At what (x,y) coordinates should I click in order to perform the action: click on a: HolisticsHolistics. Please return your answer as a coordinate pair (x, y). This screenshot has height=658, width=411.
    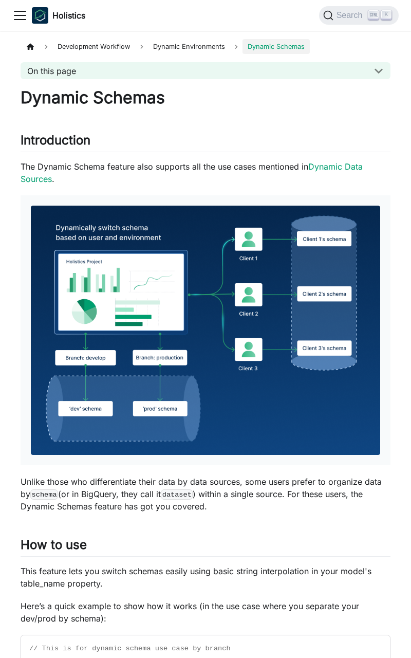
    Looking at the image, I should click on (59, 15).